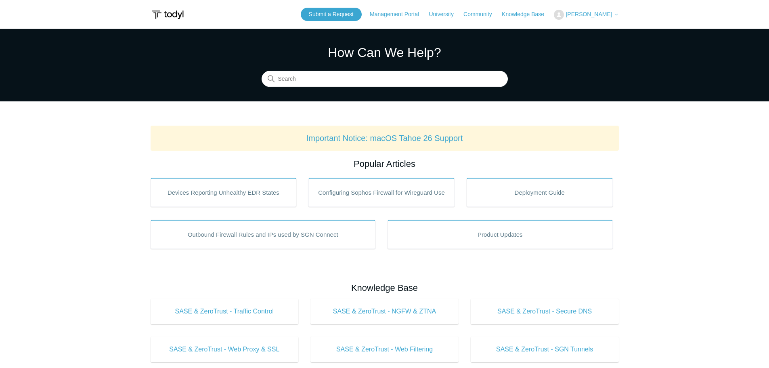 The width and height of the screenshot is (769, 368). What do you see at coordinates (224, 192) in the screenshot?
I see `a: Devices Reporting Unhealthy EDR States` at bounding box center [224, 192].